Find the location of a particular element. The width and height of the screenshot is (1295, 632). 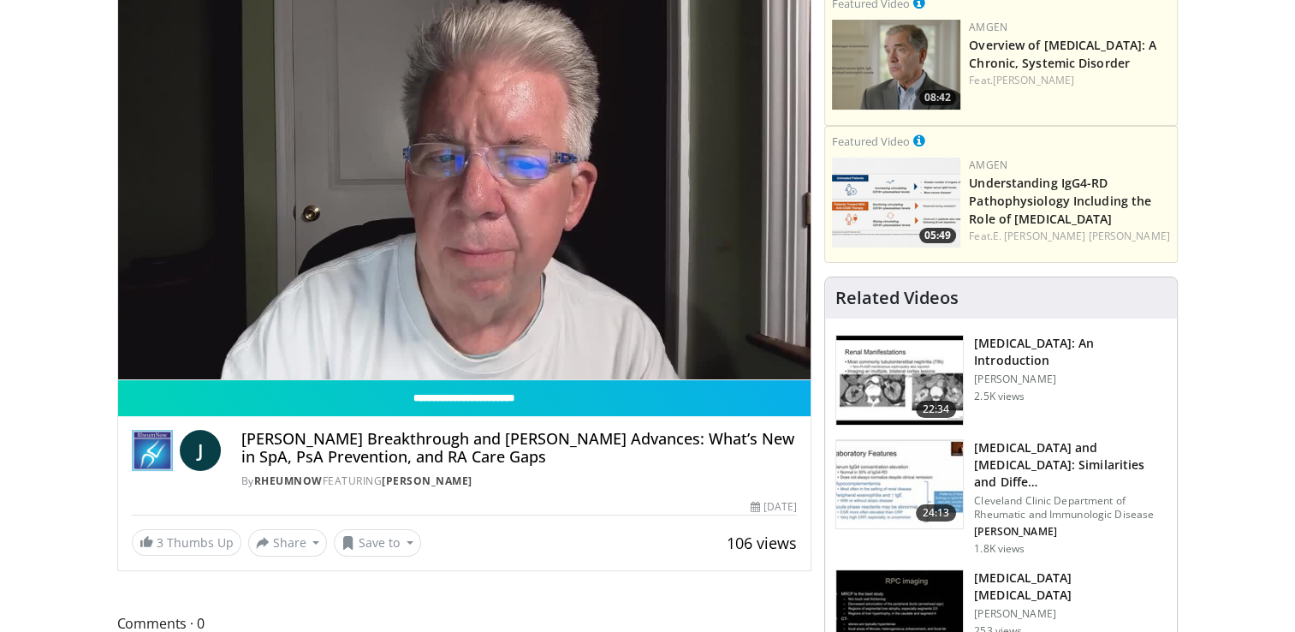

button: Save to is located at coordinates (377, 543).